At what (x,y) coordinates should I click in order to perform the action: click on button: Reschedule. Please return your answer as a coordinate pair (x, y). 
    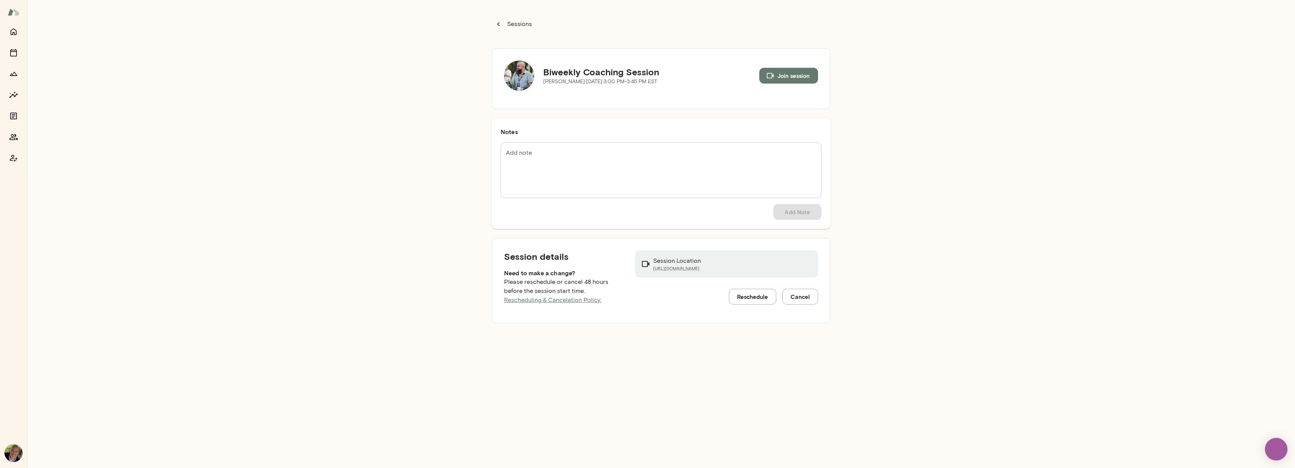
    Looking at the image, I should click on (752, 297).